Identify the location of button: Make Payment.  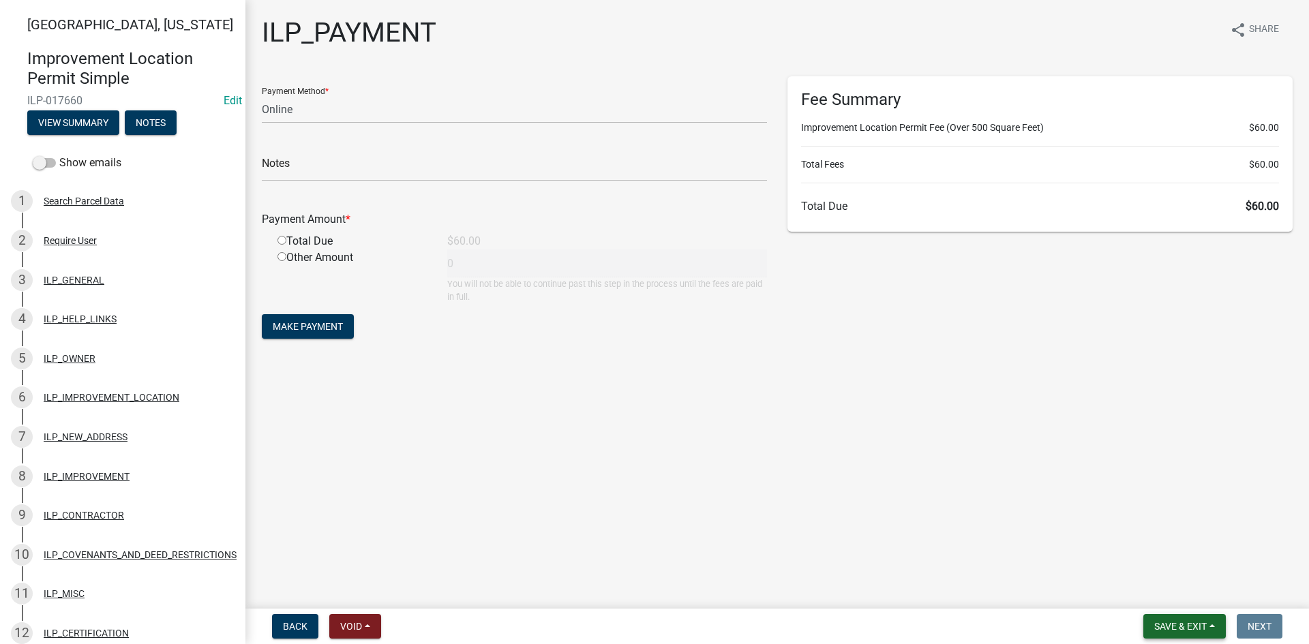
(307, 327).